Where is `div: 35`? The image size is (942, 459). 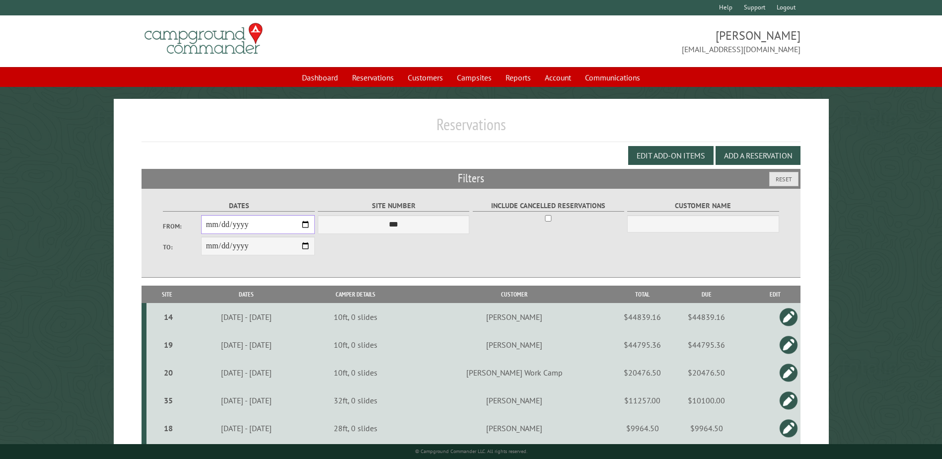
div: 35 is located at coordinates (168, 400).